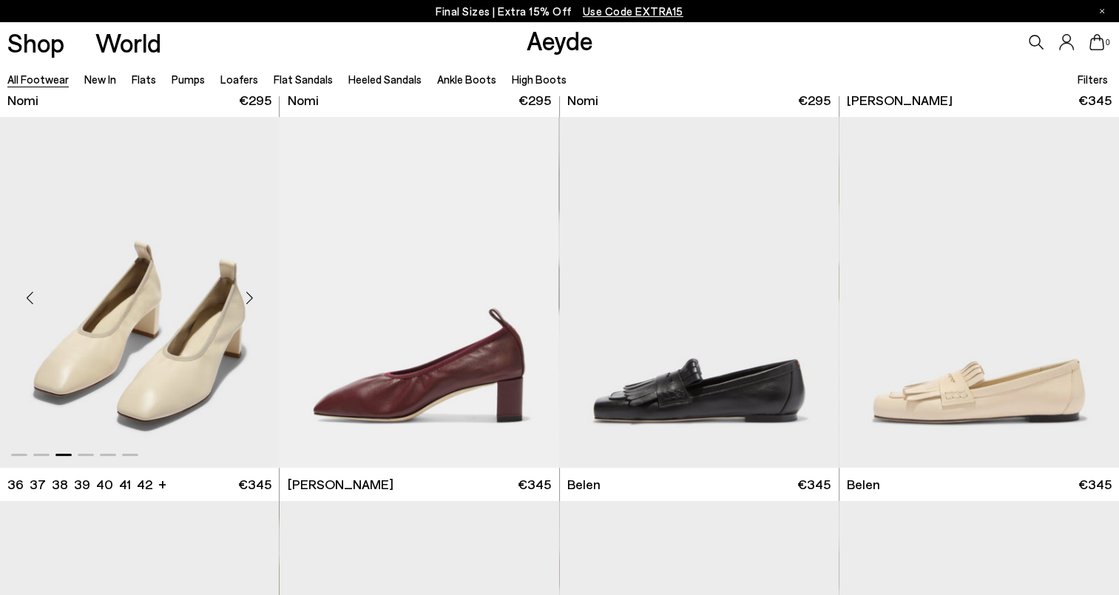  Describe the element at coordinates (30, 298) in the screenshot. I see `div: Previous slide` at that location.